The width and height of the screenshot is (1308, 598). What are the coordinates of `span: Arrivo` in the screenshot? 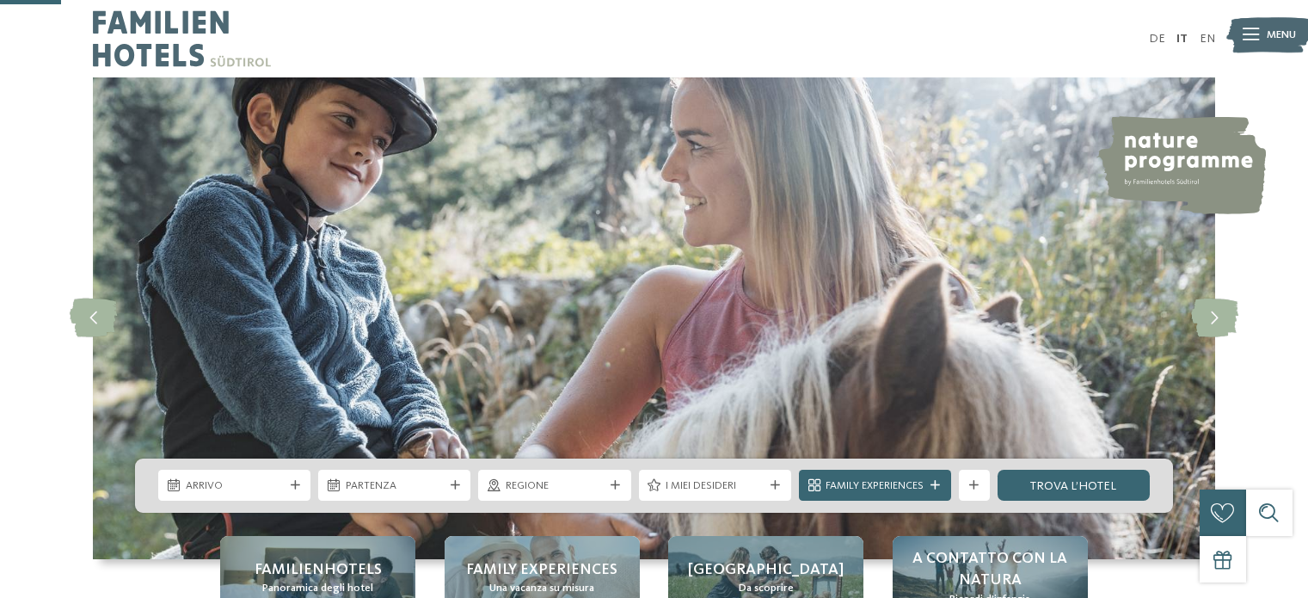 It's located at (235, 486).